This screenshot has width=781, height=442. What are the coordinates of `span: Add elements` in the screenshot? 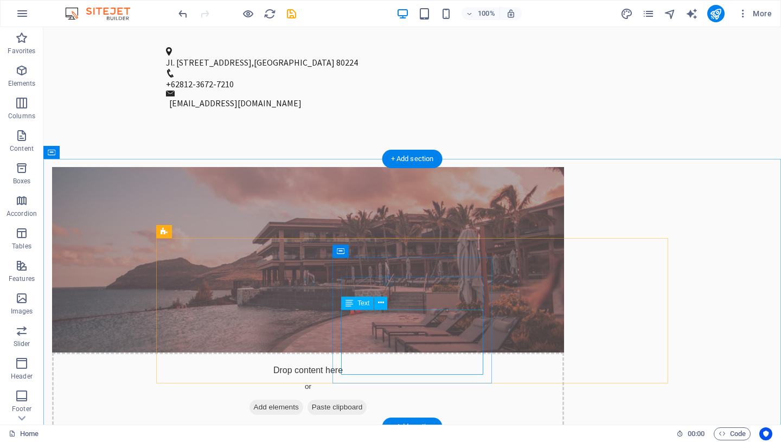 It's located at (233, 380).